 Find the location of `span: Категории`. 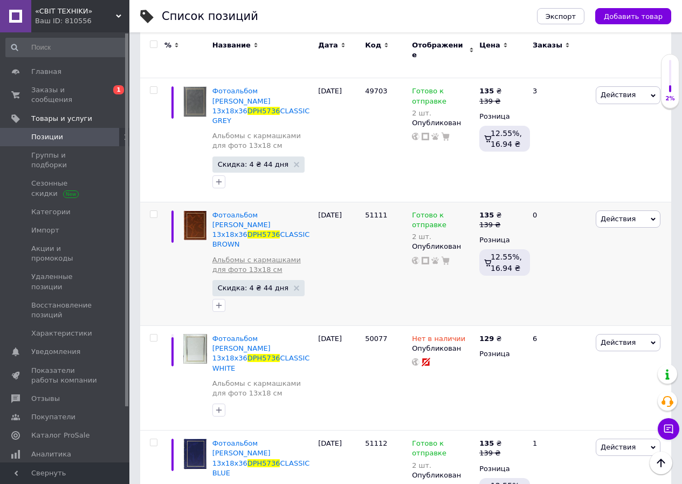

span: Категории is located at coordinates (51, 212).